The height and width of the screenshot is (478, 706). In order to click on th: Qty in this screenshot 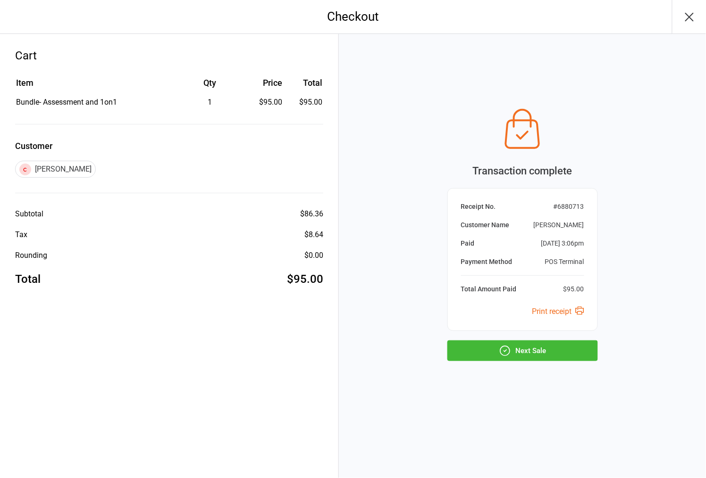, I will do `click(210, 86)`.